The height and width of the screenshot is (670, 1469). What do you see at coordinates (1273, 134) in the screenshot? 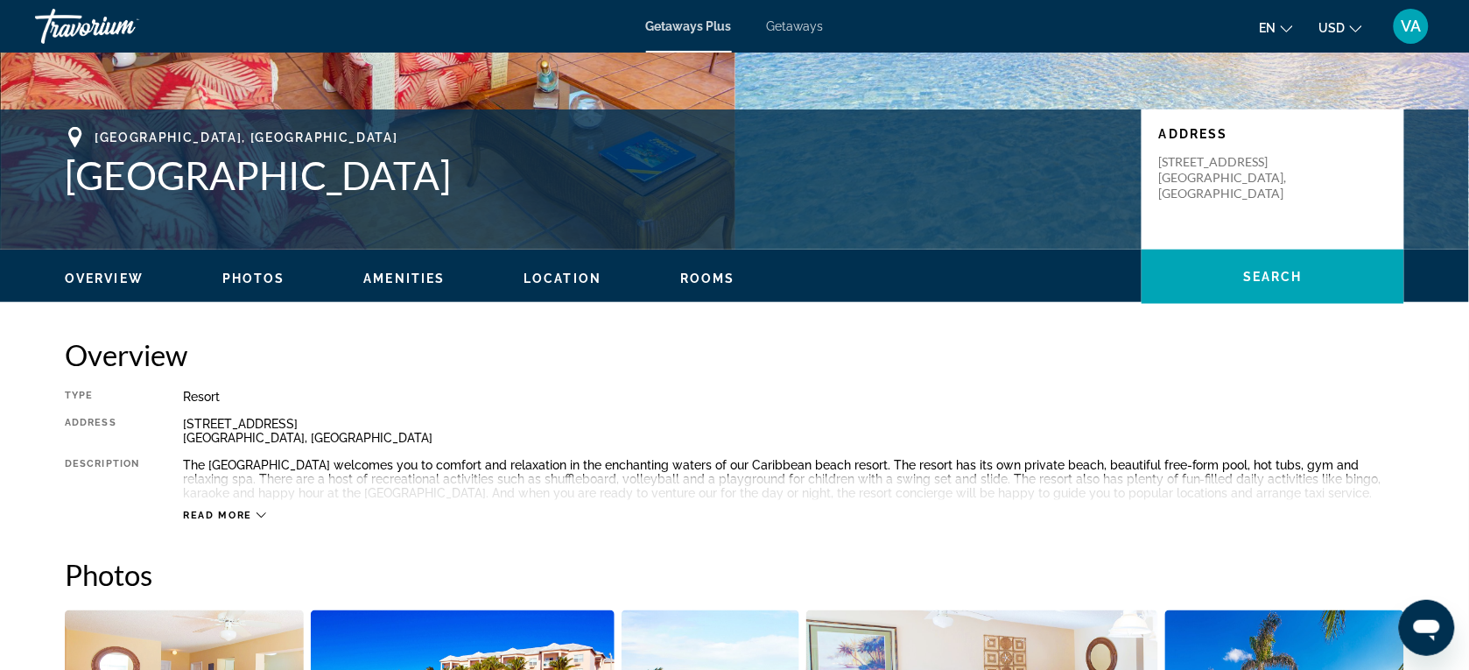
I see `p: Address` at bounding box center [1273, 134].